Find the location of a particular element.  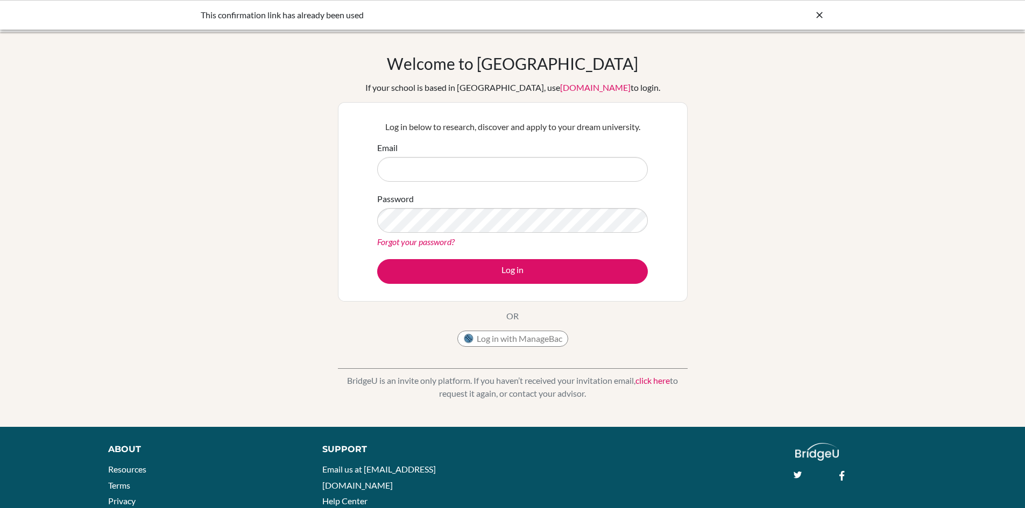

a: Privacy is located at coordinates (122, 501).